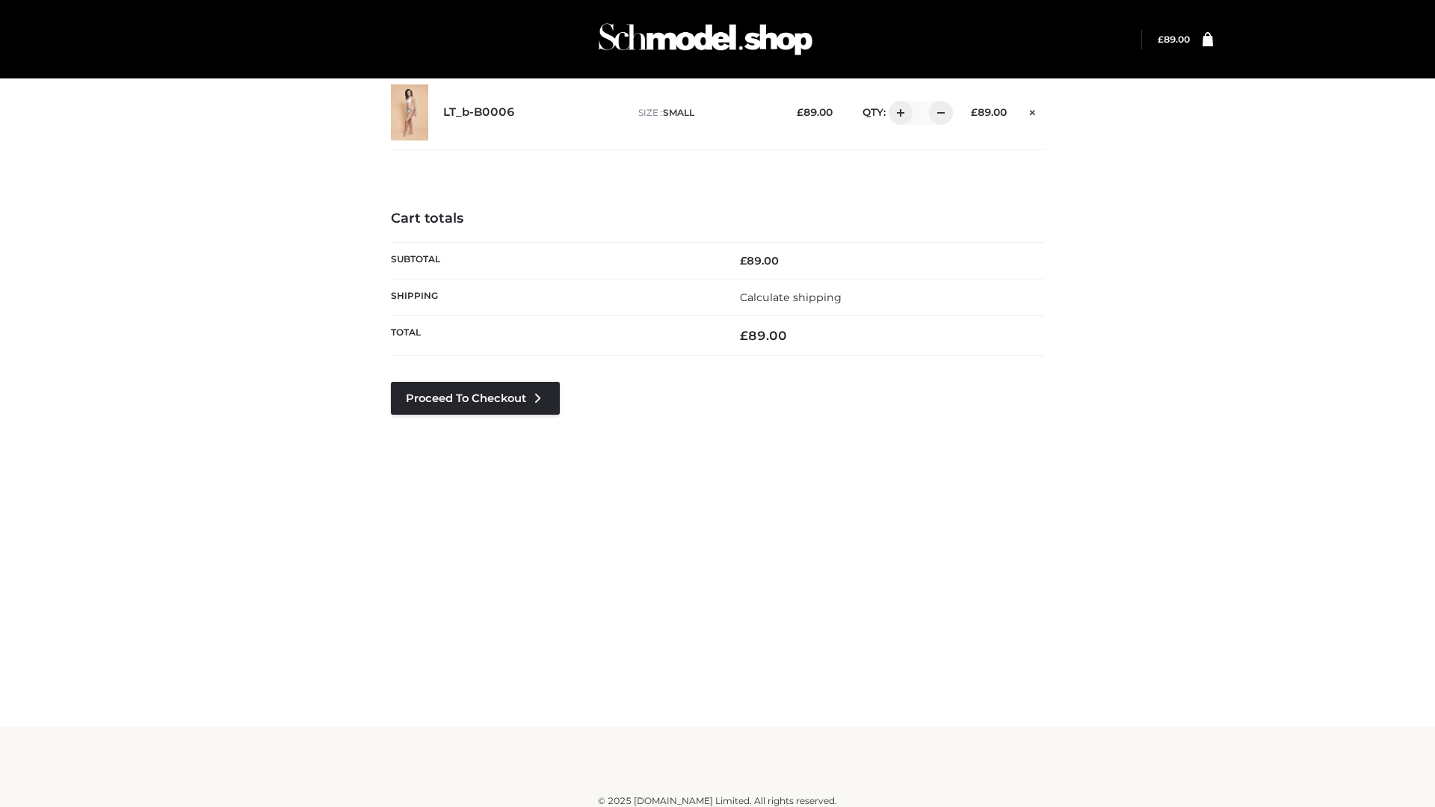 The width and height of the screenshot is (1435, 807). Describe the element at coordinates (706, 113) in the screenshot. I see `p: size :` at that location.